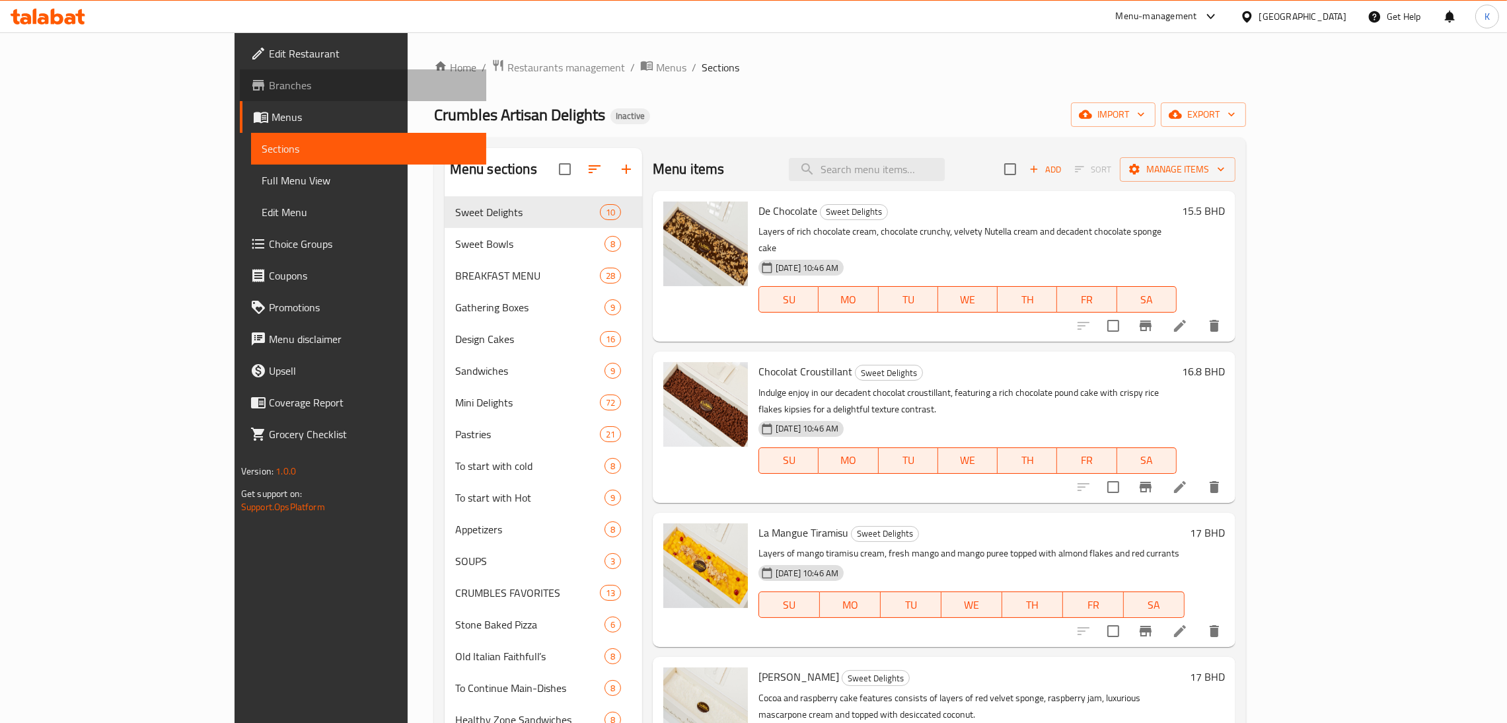 The width and height of the screenshot is (1507, 723). I want to click on span: Crumbles Artisan Delights, so click(519, 114).